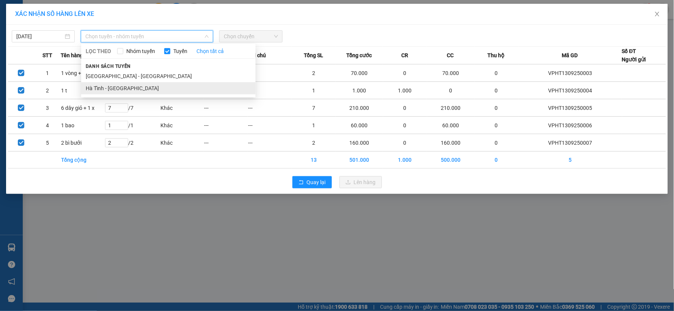 This screenshot has height=311, width=674. What do you see at coordinates (83, 91) in the screenshot?
I see `td: 1 t` at bounding box center [83, 91].